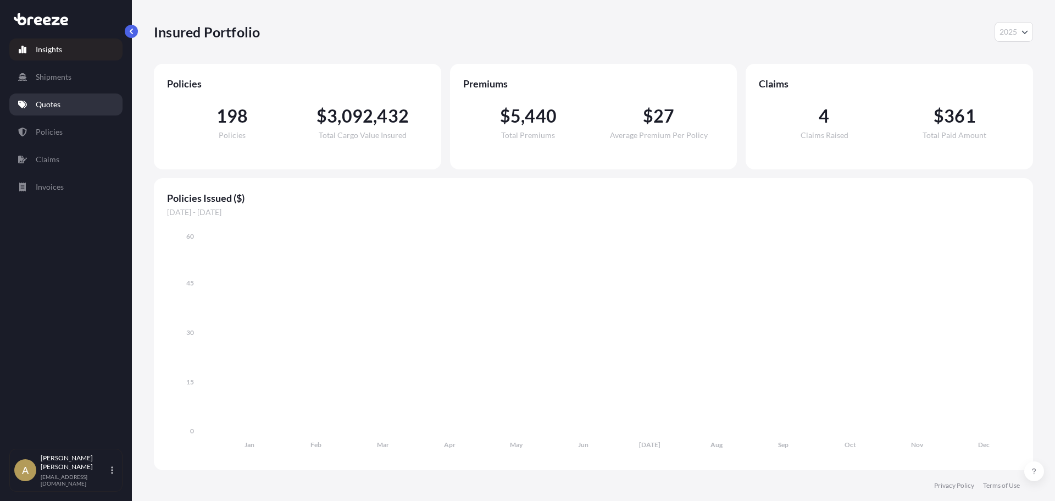 Image resolution: width=1055 pixels, height=501 pixels. Describe the element at coordinates (383, 444) in the screenshot. I see `tspan: Mar` at that location.